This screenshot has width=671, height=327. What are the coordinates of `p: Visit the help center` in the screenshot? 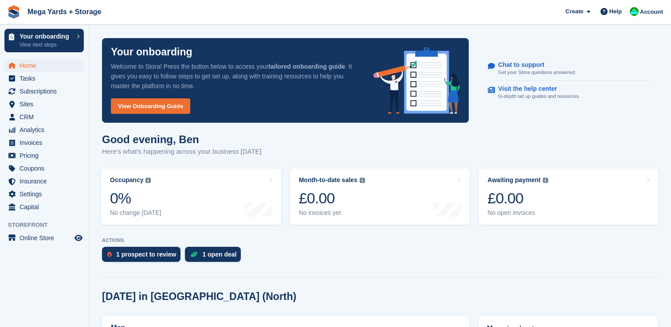 It's located at (536, 89).